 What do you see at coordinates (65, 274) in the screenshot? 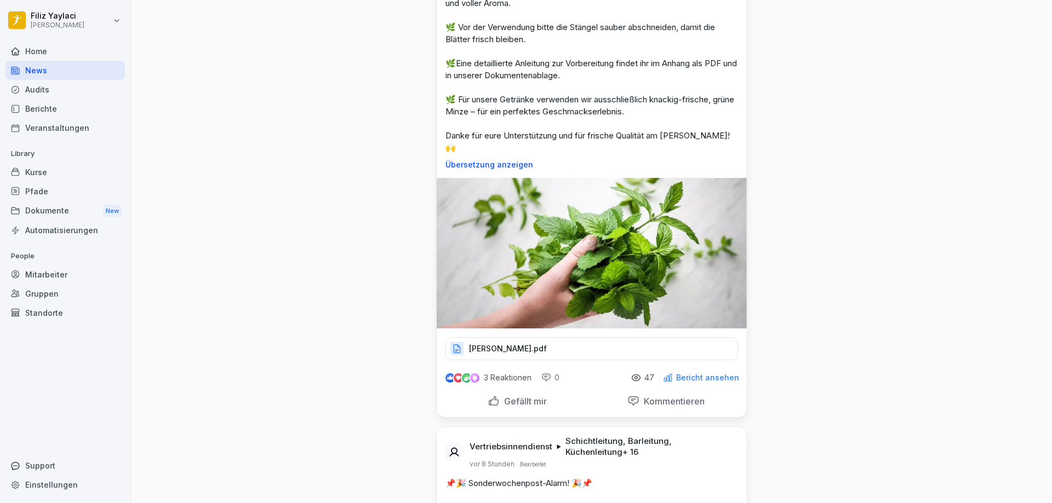
I see `div: Mitarbeiter` at bounding box center [65, 274].